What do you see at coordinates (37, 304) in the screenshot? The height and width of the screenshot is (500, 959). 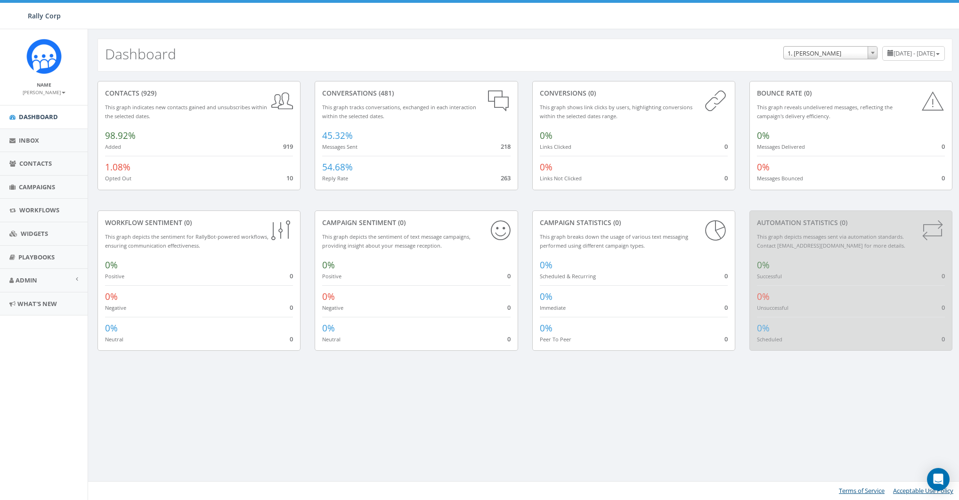 I see `span: What's New` at bounding box center [37, 304].